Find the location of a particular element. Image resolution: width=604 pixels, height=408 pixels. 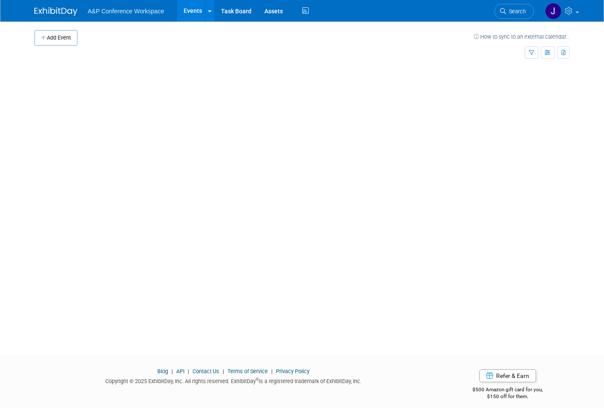

img: ExhibitDay is located at coordinates (56, 12).